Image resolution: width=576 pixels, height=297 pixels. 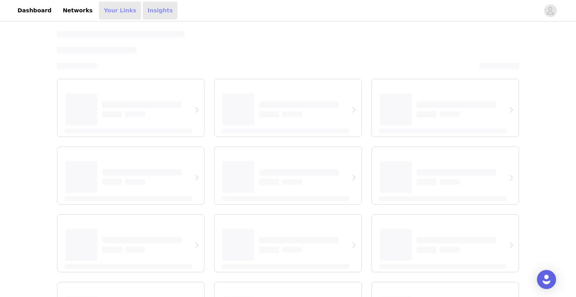 What do you see at coordinates (34, 10) in the screenshot?
I see `a: Dashboard` at bounding box center [34, 10].